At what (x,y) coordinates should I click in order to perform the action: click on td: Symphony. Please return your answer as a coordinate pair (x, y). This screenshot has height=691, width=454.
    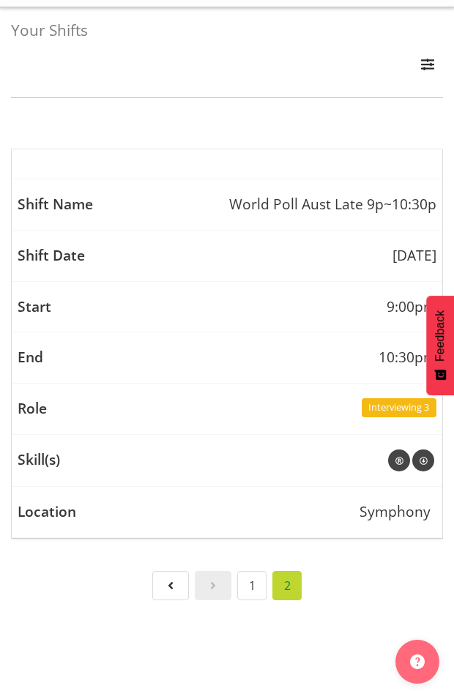
    Looking at the image, I should click on (227, 512).